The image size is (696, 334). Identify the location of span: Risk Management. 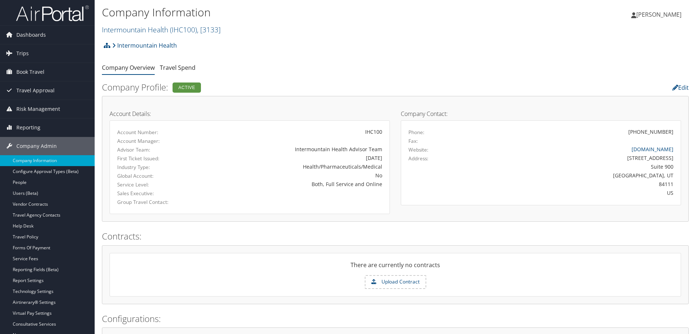
(38, 109).